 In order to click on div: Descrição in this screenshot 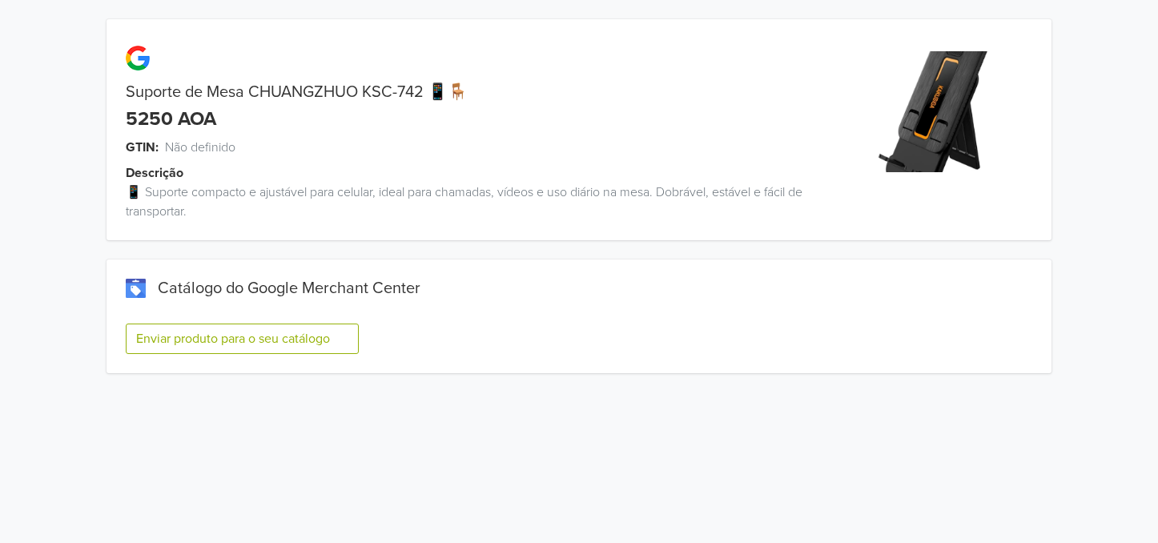, I will do `click(480, 173)`.